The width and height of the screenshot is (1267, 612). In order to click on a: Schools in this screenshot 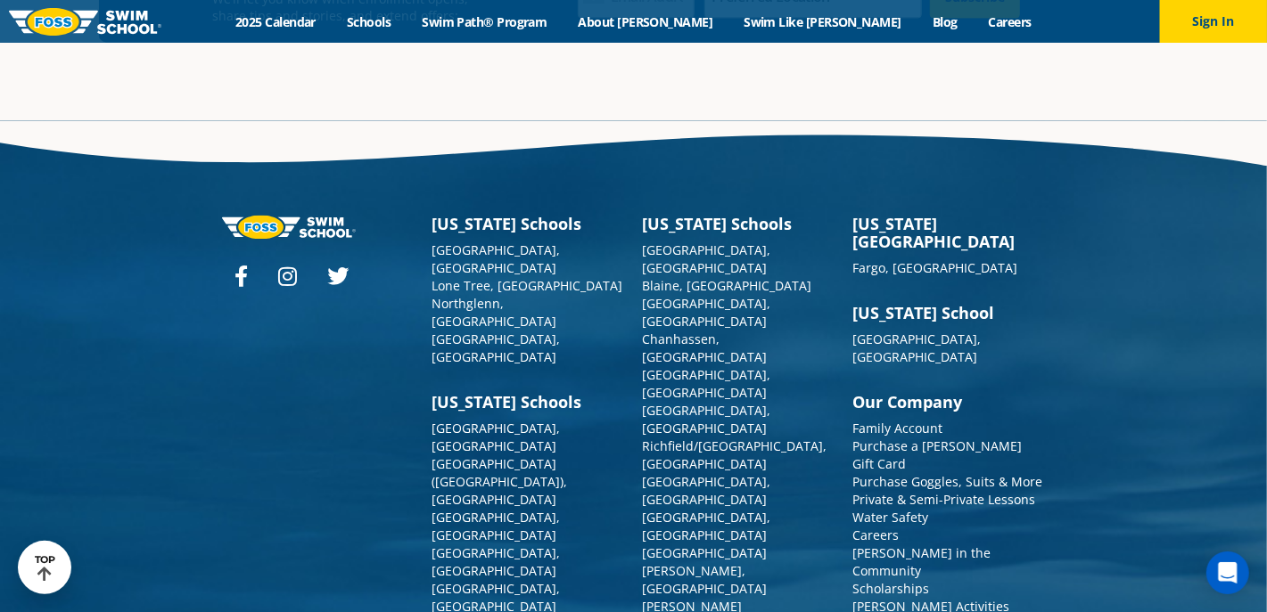, I will do `click(369, 21)`.